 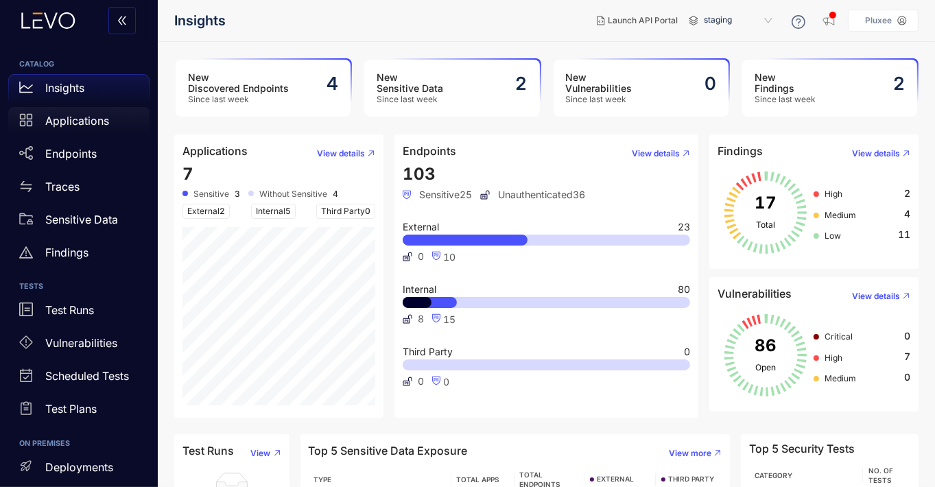 I want to click on a: Vulnerabilities, so click(x=79, y=347).